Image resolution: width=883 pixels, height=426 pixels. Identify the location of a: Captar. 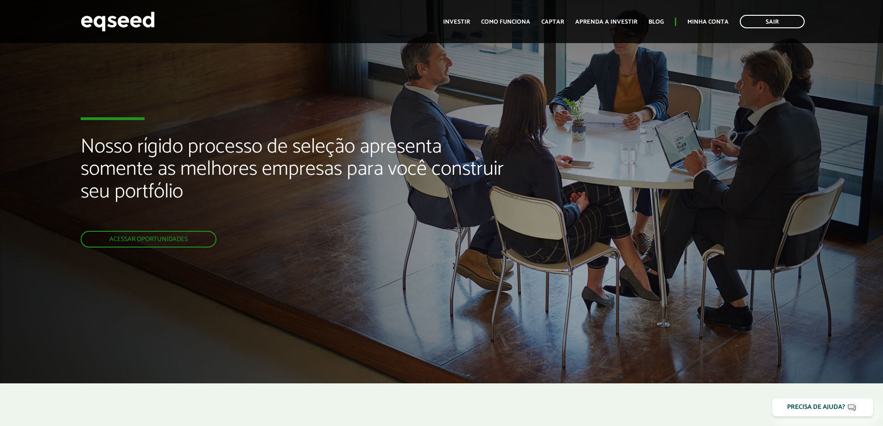
(552, 22).